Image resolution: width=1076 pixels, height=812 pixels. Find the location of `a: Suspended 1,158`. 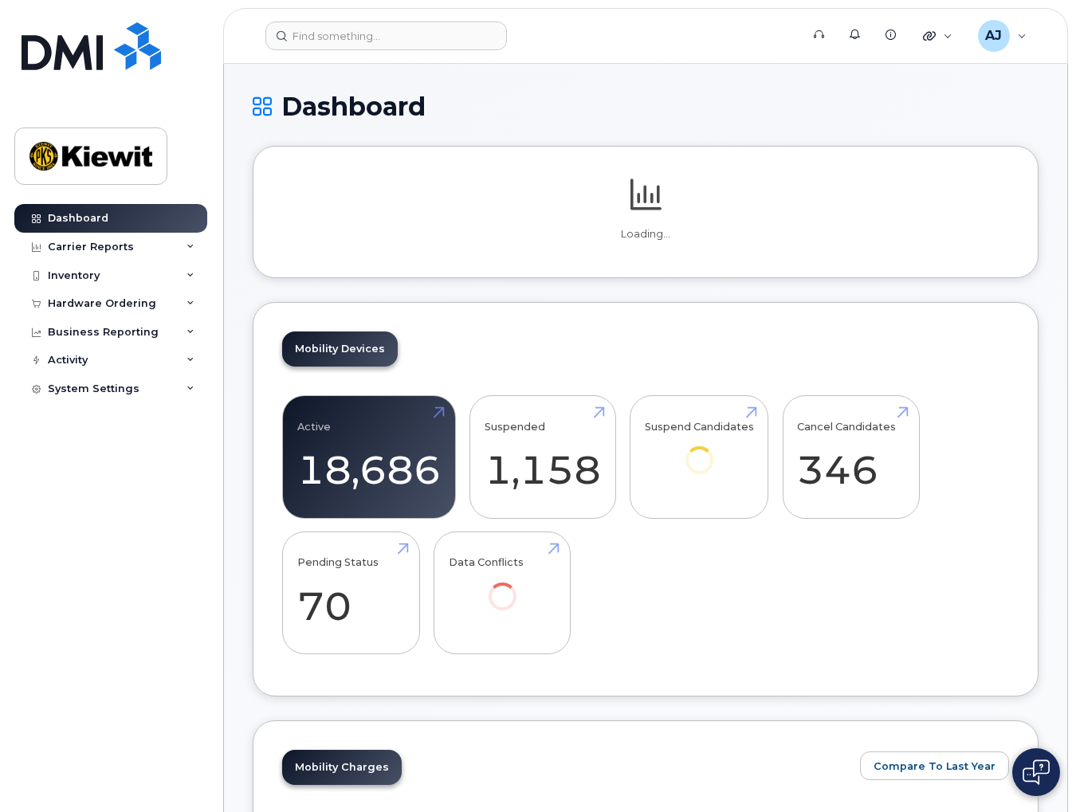

a: Suspended 1,158 is located at coordinates (543, 457).